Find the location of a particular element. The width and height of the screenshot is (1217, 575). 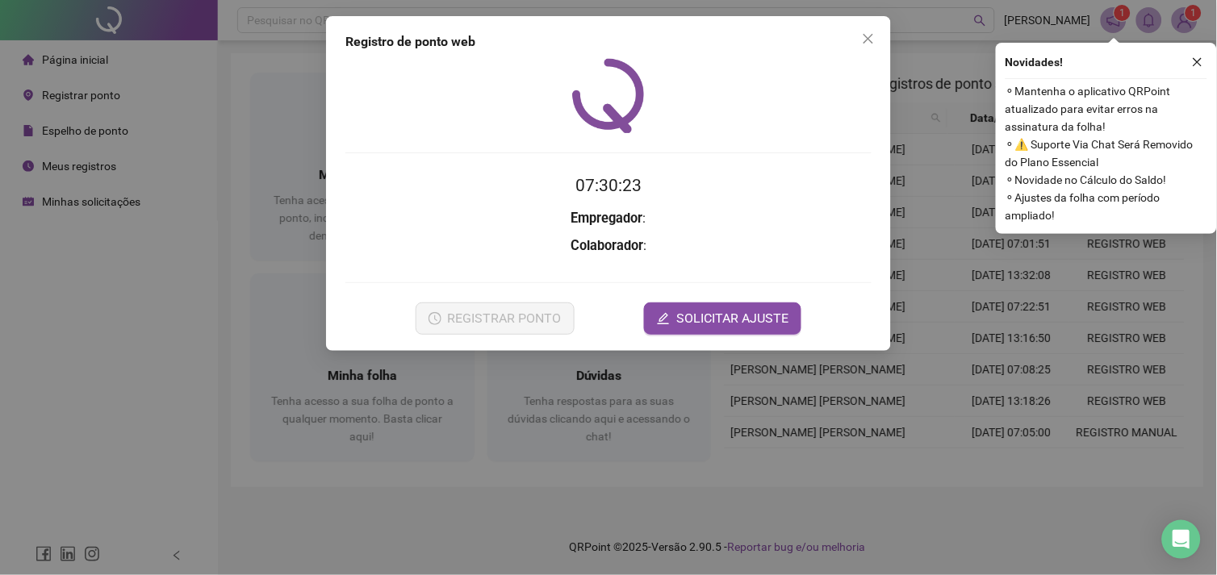

span: ⚬ Mantenha o aplicativo QRPoint atualizado para evitar erros na assinatura da folha! is located at coordinates (1107, 109).